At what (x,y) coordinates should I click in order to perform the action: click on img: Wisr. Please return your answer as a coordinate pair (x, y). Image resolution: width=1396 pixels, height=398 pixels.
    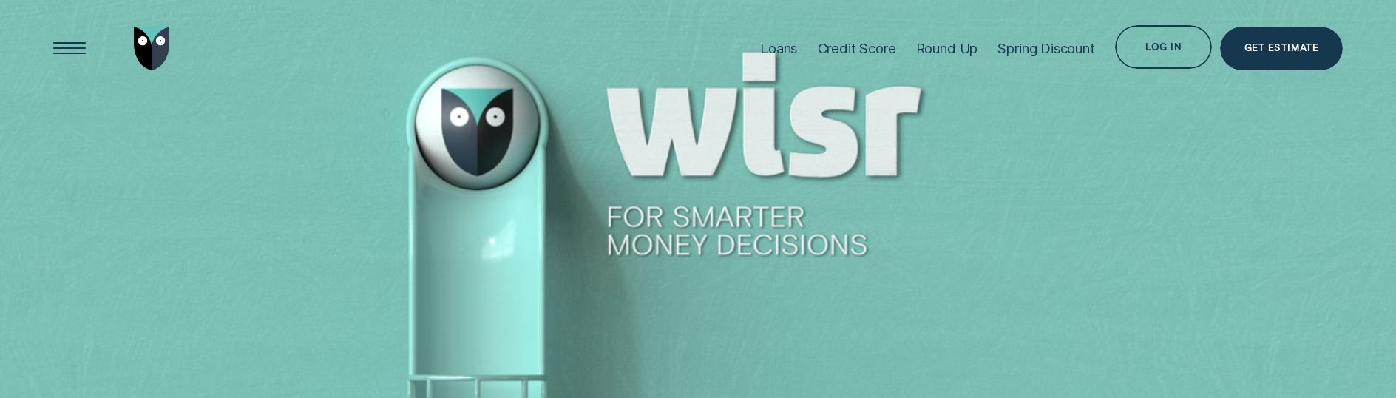
    Looking at the image, I should click on (152, 48).